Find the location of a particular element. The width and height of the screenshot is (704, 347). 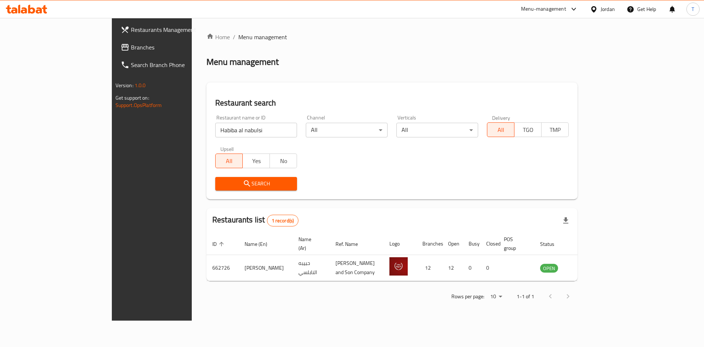

input: Search for restaurant name or ID.. is located at coordinates (256, 130).